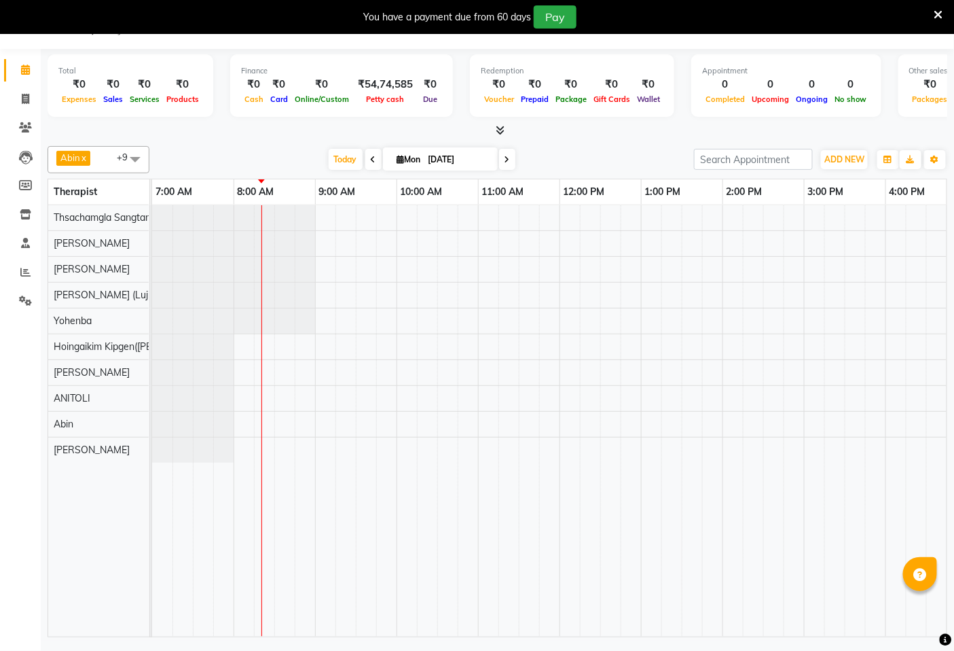 This screenshot has width=954, height=651. I want to click on div: You have a payment due from 60 days, so click(447, 17).